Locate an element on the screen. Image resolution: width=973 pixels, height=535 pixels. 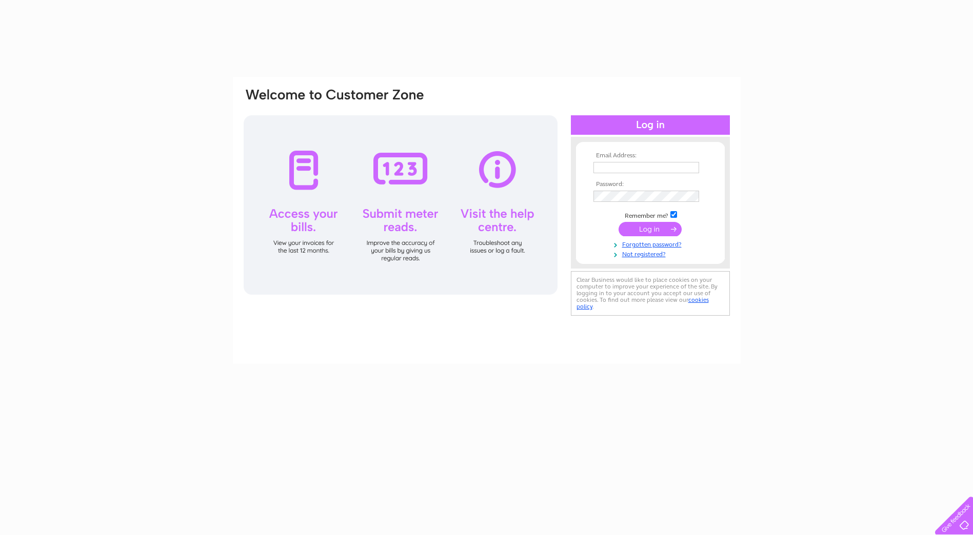
td: Remember me? is located at coordinates (650, 215).